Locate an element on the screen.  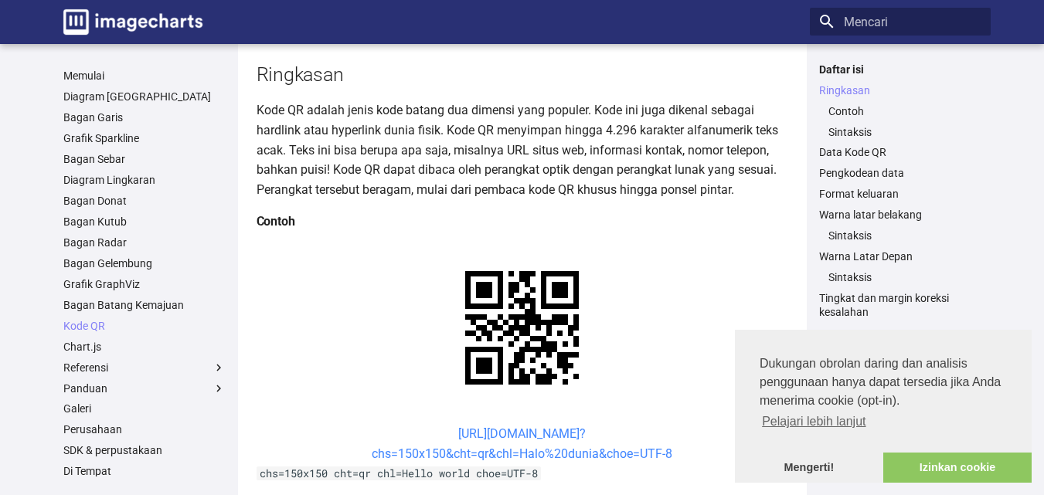
font: Pengkodean data is located at coordinates (862, 173).